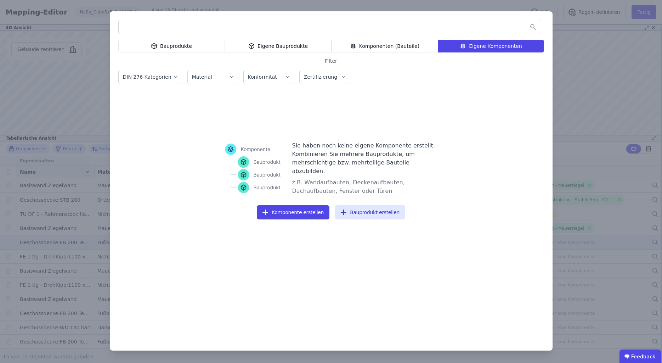  I want to click on div: Sie haben noch keine eigene Komponente erstellt. Kombinieren Sie mehrere Bauprodukte, um mehrschi..., so click(365, 160).